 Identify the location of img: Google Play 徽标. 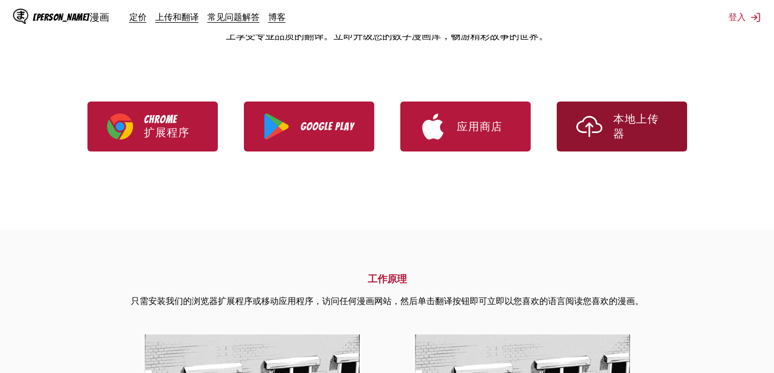
(277, 127).